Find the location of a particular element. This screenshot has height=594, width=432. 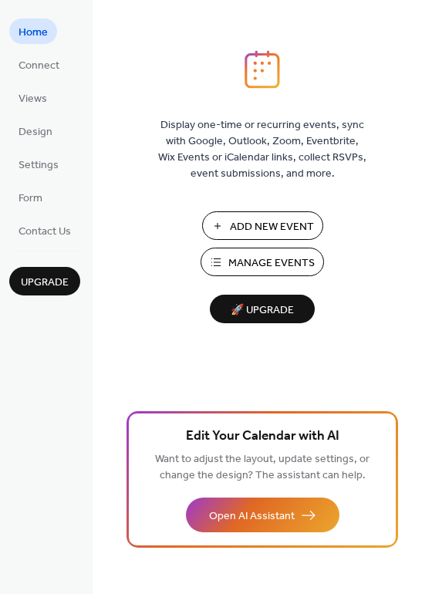

a: Contact Us is located at coordinates (45, 230).